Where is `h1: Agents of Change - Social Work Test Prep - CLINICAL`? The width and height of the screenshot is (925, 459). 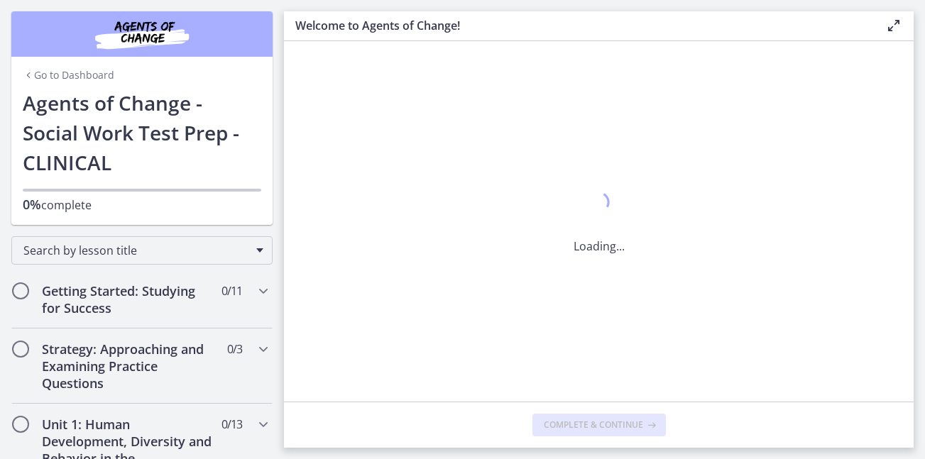
h1: Agents of Change - Social Work Test Prep - CLINICAL is located at coordinates (142, 133).